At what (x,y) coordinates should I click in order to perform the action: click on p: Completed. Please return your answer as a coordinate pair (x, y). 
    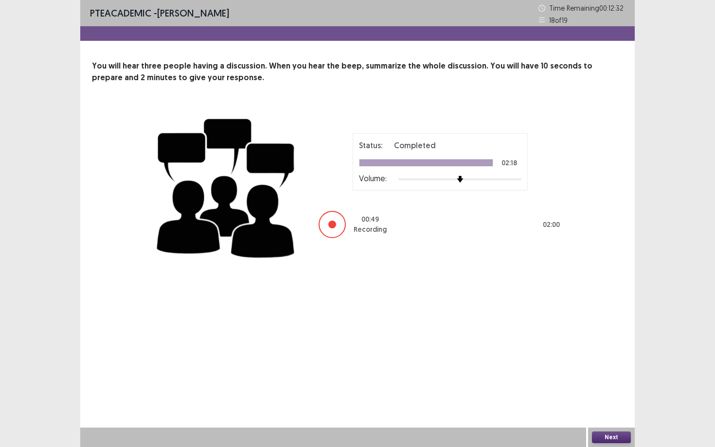
    Looking at the image, I should click on (415, 145).